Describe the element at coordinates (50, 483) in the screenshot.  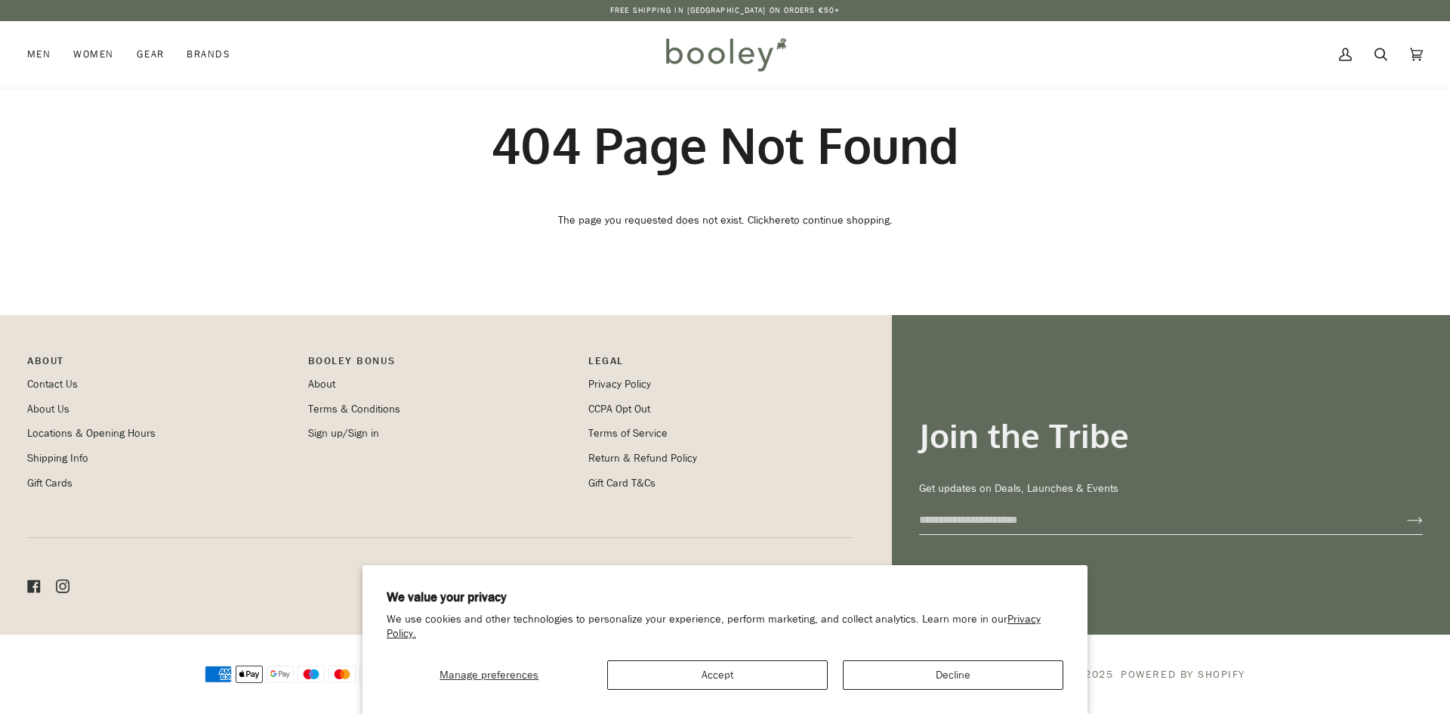
I see `a: Gift Cards` at that location.